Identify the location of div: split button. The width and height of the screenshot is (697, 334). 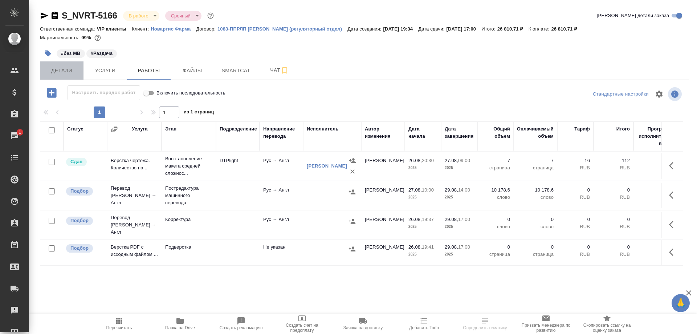
(621, 94).